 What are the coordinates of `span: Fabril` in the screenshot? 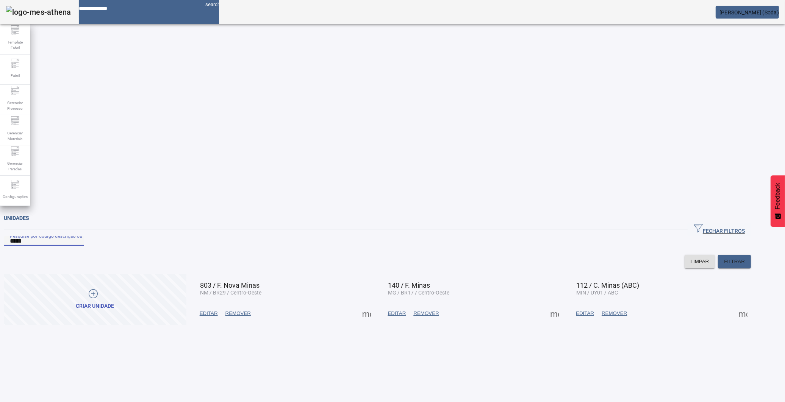 It's located at (15, 75).